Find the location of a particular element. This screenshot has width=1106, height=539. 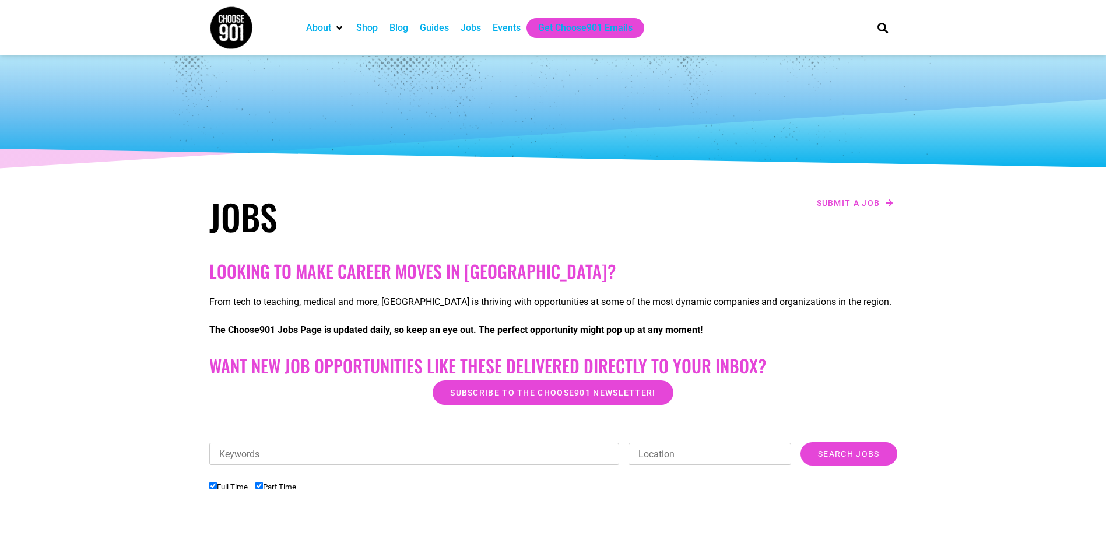

a: Guides is located at coordinates (434, 28).